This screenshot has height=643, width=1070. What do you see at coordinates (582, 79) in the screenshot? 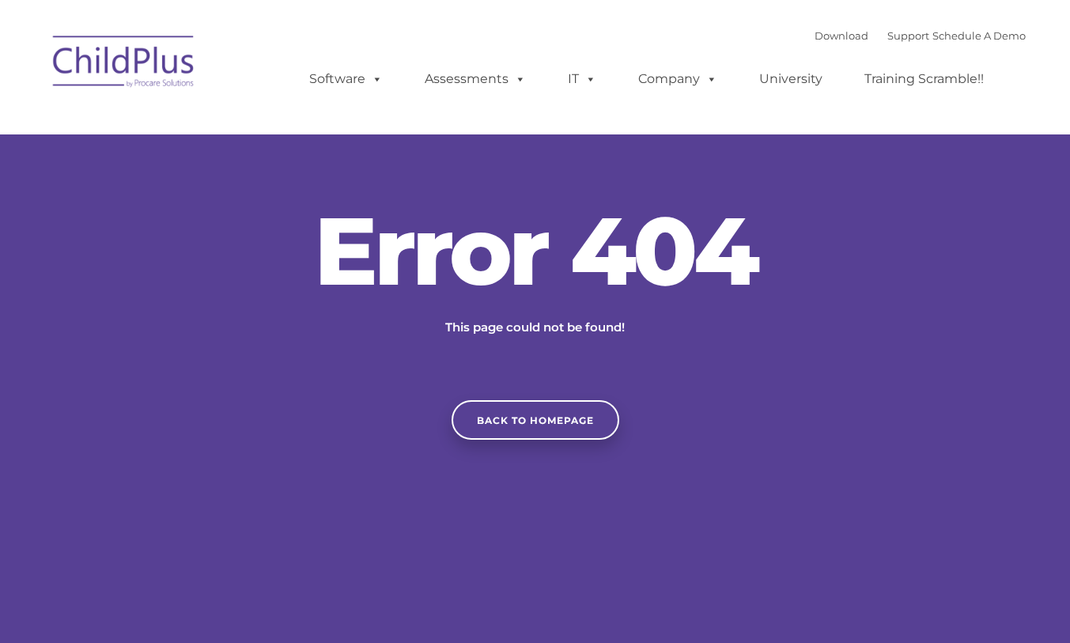
I see `a: IT` at bounding box center [582, 79].